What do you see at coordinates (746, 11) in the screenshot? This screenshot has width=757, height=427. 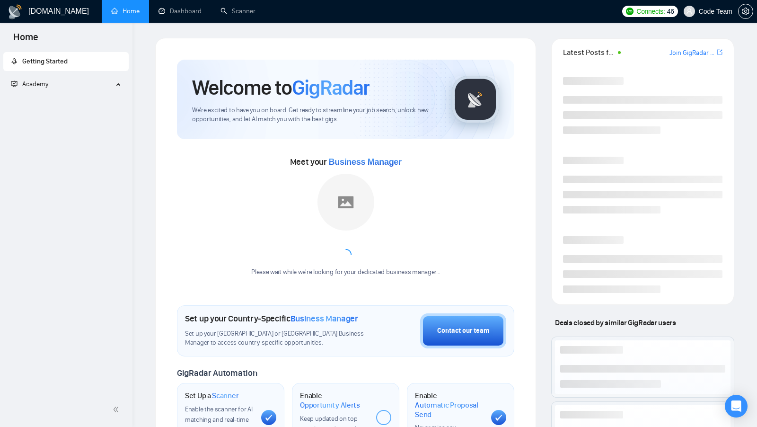 I see `a: setting` at bounding box center [746, 11].